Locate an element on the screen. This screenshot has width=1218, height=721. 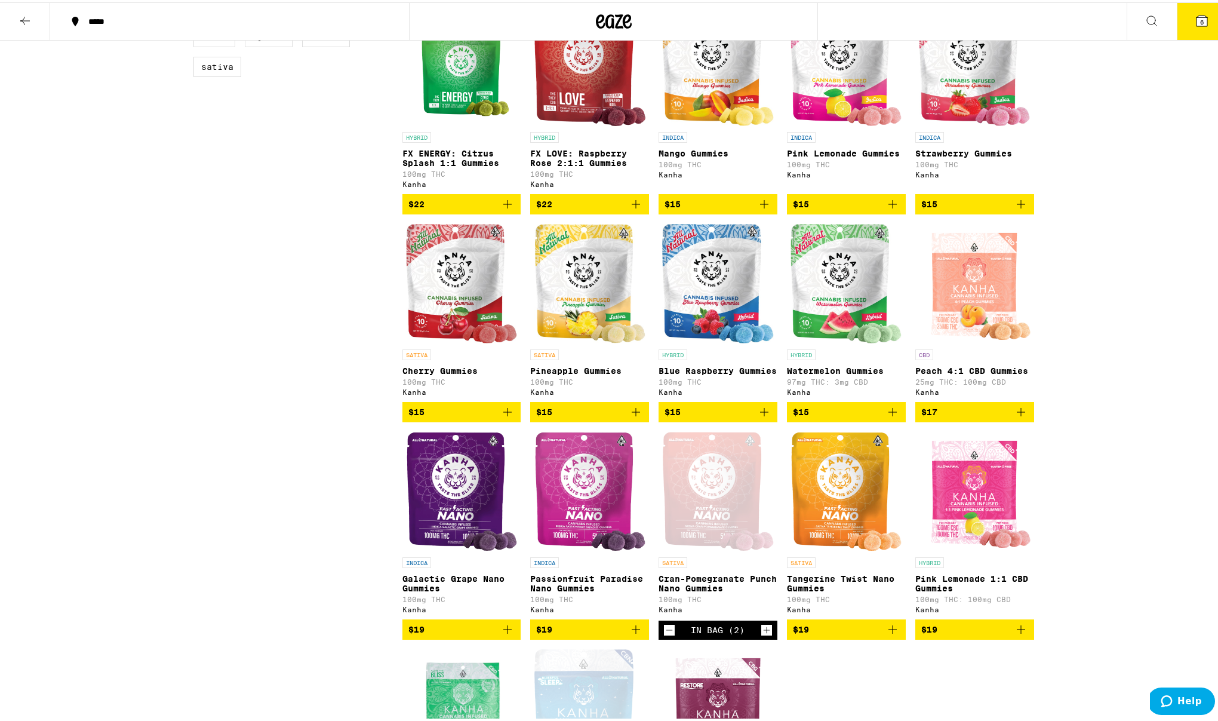
div: In Bag (2) is located at coordinates (718, 628).